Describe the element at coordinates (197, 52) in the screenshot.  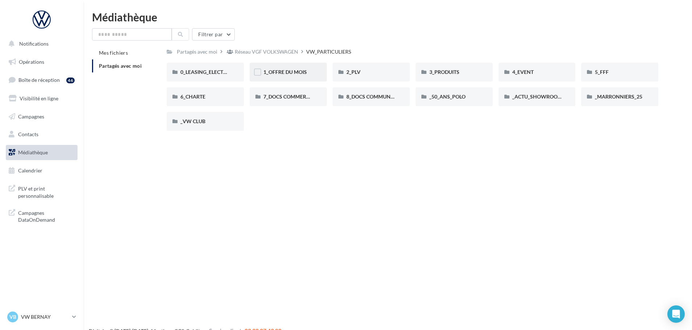
I see `div: Partagés avec moi` at that location.